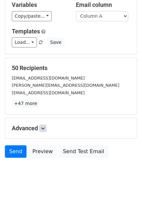 The width and height of the screenshot is (142, 198). Describe the element at coordinates (103, 5) in the screenshot. I see `h5: Email column` at that location.